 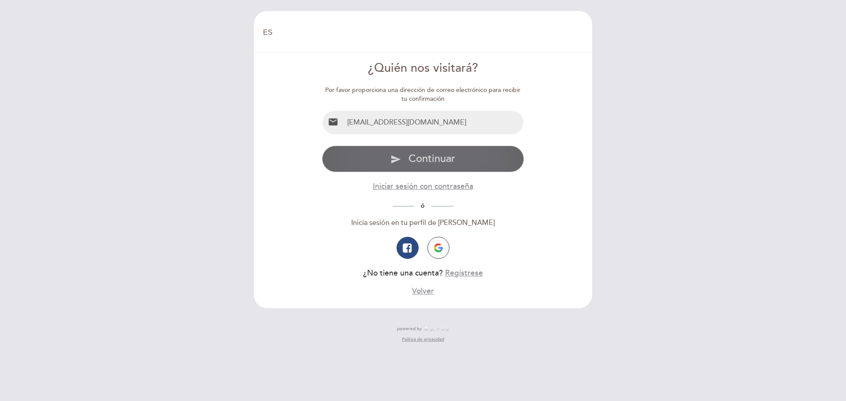 What do you see at coordinates (423, 68) in the screenshot?
I see `div: ¿Quién nos visitará?` at bounding box center [423, 68].